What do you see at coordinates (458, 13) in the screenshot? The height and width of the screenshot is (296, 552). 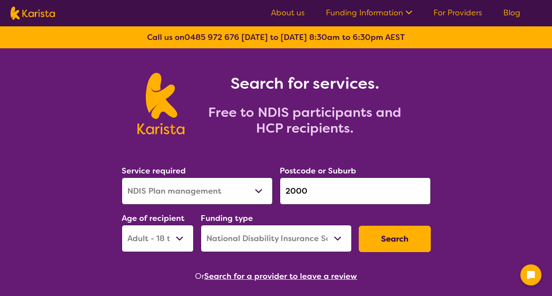 I see `a: For Providers` at bounding box center [458, 13].